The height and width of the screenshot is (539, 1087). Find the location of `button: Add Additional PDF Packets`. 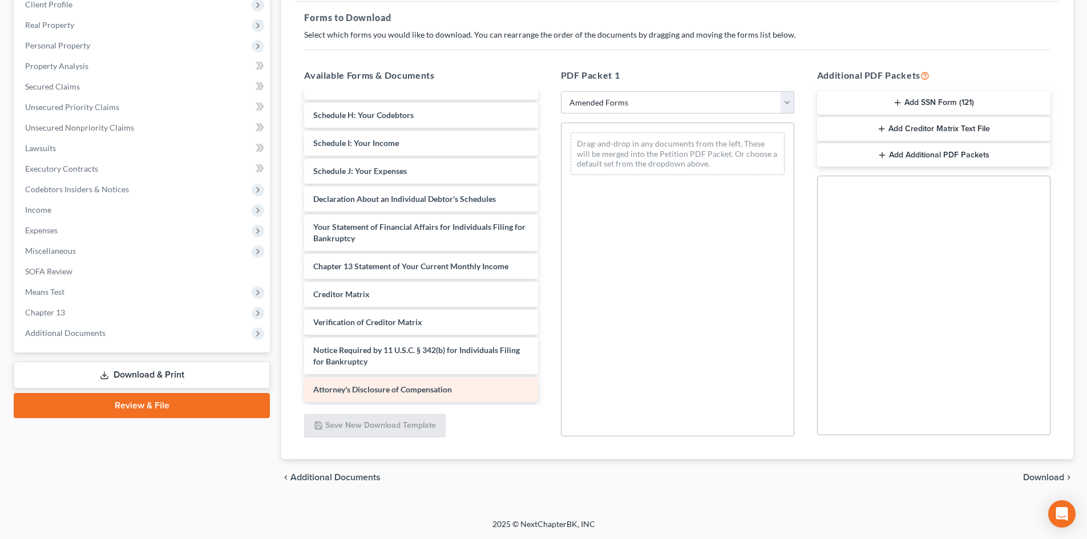

button: Add Additional PDF Packets is located at coordinates (933, 155).